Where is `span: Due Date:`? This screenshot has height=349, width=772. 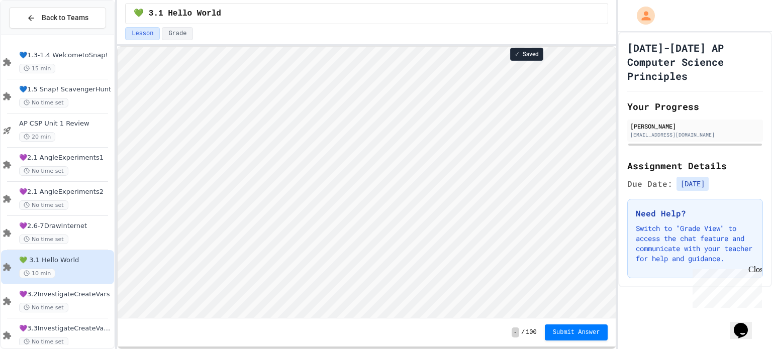
span: Due Date: is located at coordinates (649, 184).